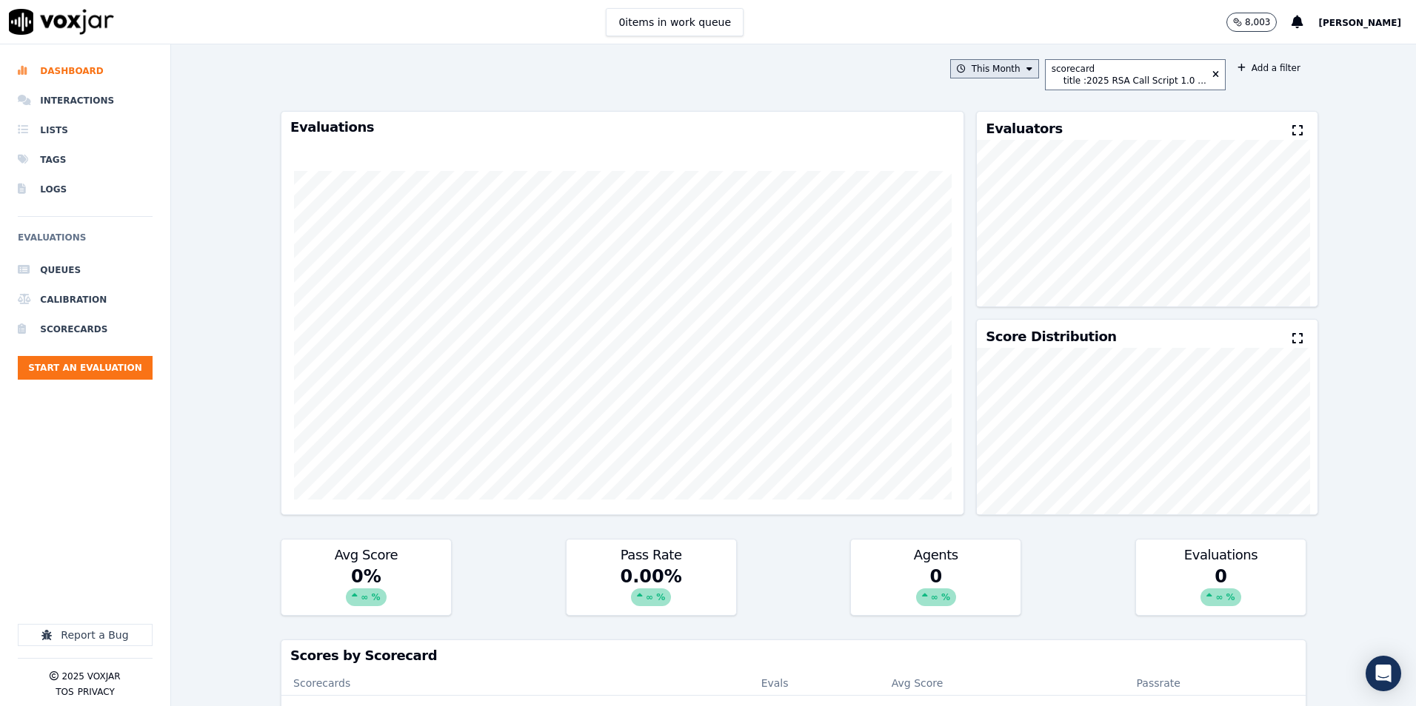  Describe the element at coordinates (1383, 674) in the screenshot. I see `div: Open Intercom Messenger` at that location.